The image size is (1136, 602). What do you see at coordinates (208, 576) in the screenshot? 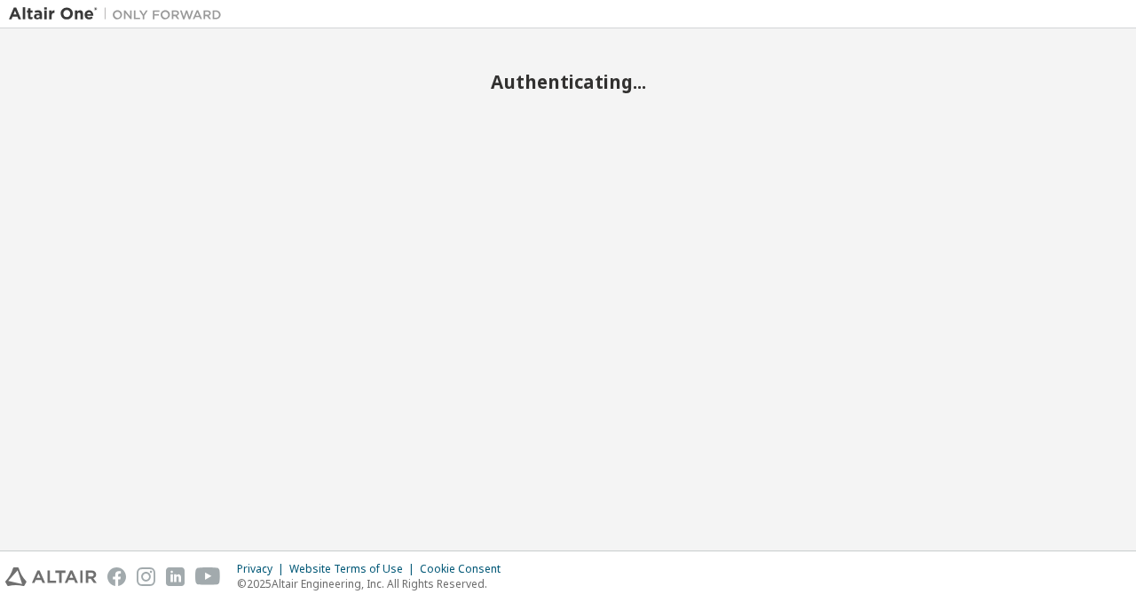
I see `img: youtube.svg` at bounding box center [208, 576].